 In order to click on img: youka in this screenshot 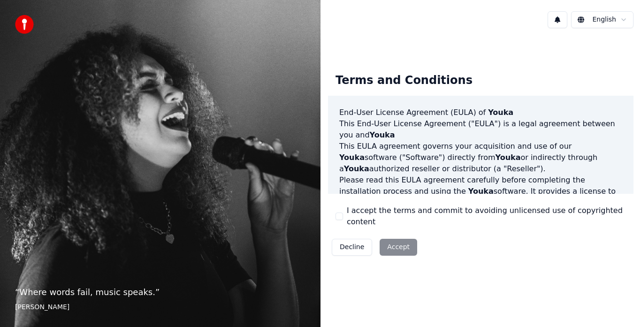, I will do `click(24, 24)`.